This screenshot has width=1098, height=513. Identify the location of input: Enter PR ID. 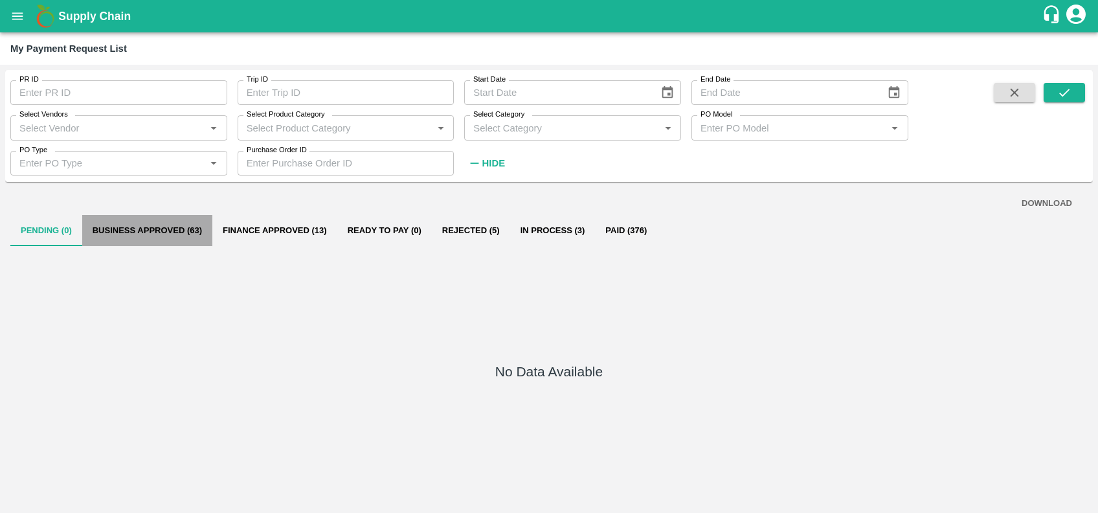
(118, 93).